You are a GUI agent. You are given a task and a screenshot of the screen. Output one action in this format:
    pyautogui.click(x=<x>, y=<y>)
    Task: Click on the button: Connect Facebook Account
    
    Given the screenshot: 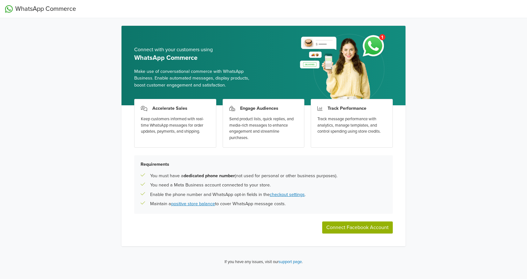 What is the action you would take?
    pyautogui.click(x=358, y=228)
    